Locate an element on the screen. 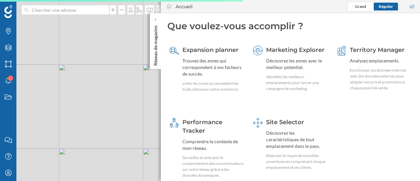 The width and height of the screenshot is (420, 181). span: Régulier is located at coordinates (386, 6).